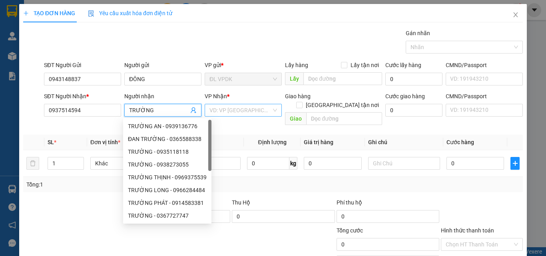  Describe the element at coordinates (26, 77) in the screenshot. I see `b: Phúc An Express` at that location.